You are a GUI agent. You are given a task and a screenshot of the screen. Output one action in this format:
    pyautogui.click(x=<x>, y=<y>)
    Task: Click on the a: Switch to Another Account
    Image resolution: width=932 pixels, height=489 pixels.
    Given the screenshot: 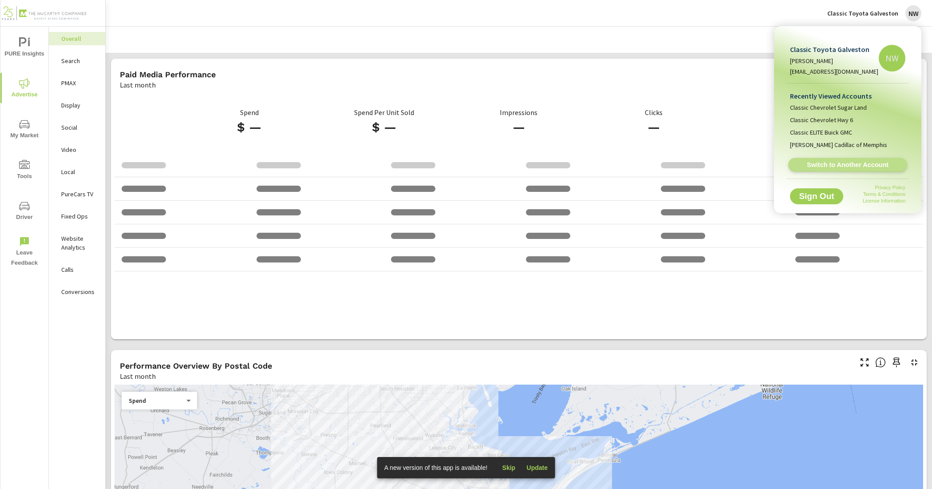 What is the action you would take?
    pyautogui.click(x=848, y=165)
    